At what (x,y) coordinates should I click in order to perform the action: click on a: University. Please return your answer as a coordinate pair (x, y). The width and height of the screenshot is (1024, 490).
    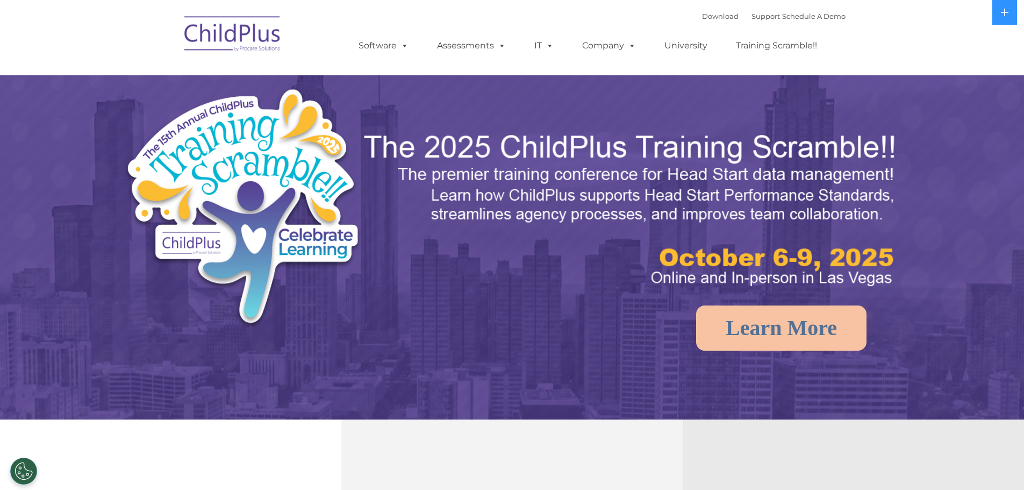
    Looking at the image, I should click on (686, 46).